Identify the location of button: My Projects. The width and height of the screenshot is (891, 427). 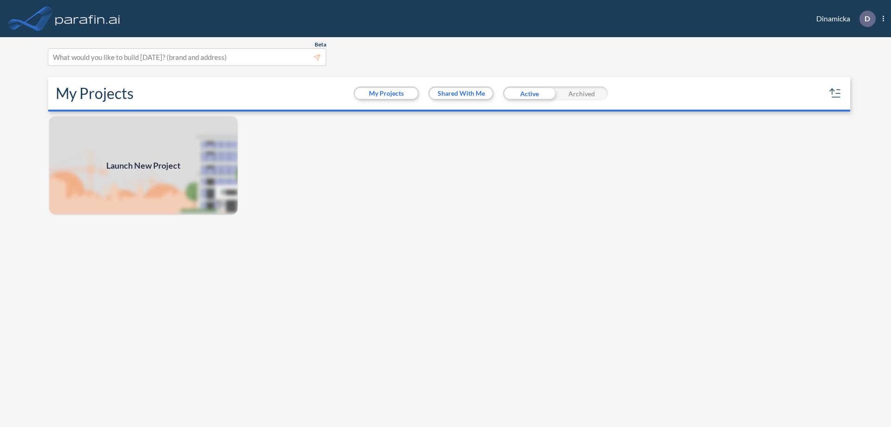
(386, 93).